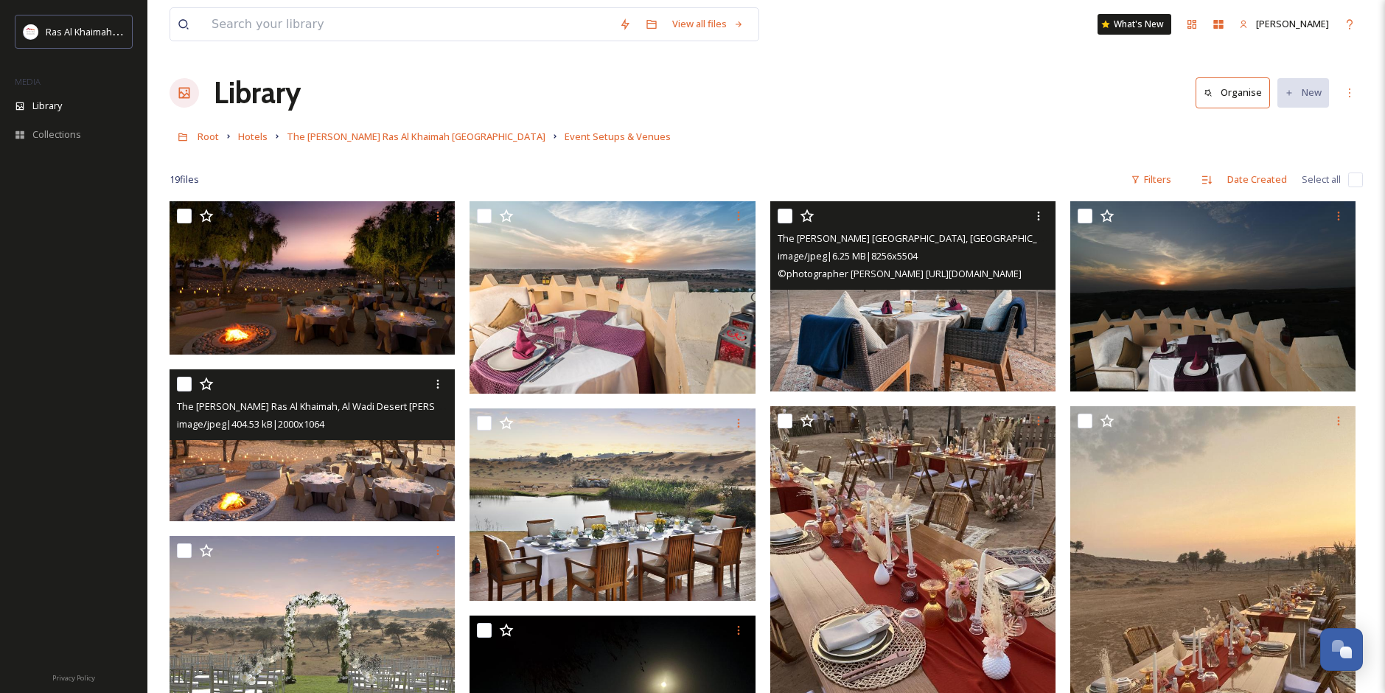  I want to click on img: Logo_RAKTDA_RGB-01.png, so click(31, 32).